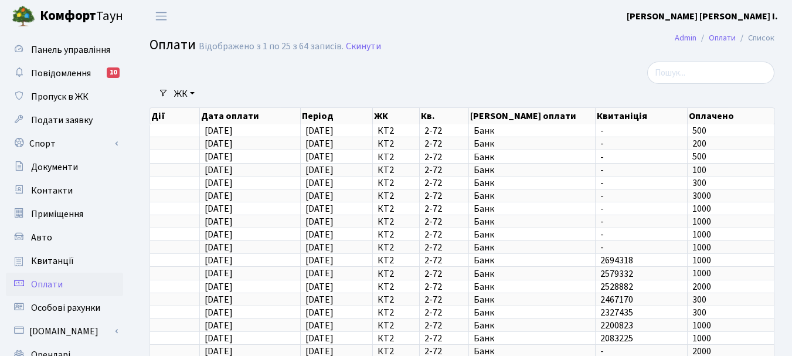 The width and height of the screenshot is (792, 356). Describe the element at coordinates (62, 120) in the screenshot. I see `span: Подати заявку` at that location.